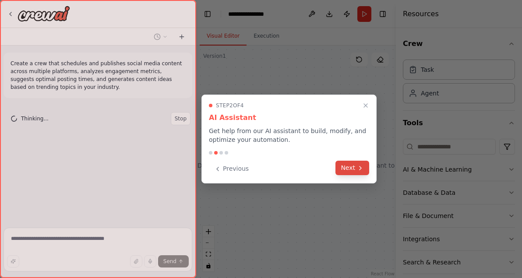 This screenshot has width=522, height=278. Describe the element at coordinates (230, 106) in the screenshot. I see `span: Step 2 of 4` at that location.